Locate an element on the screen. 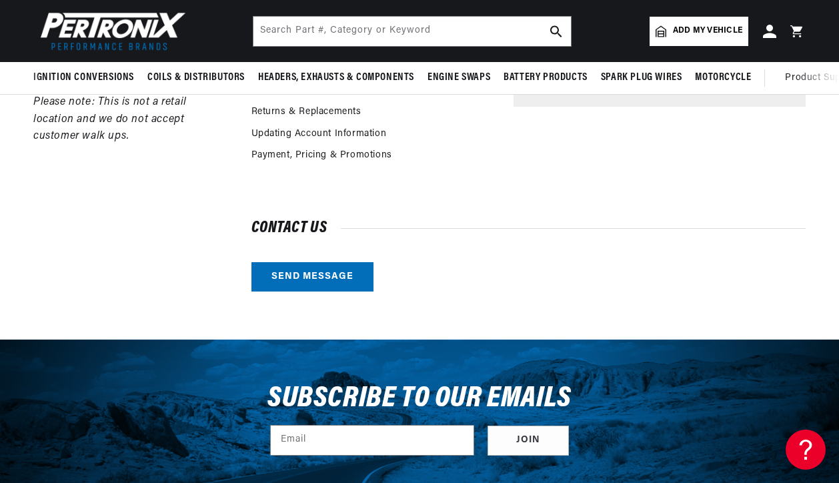  summary: Battery Products is located at coordinates (546, 77).